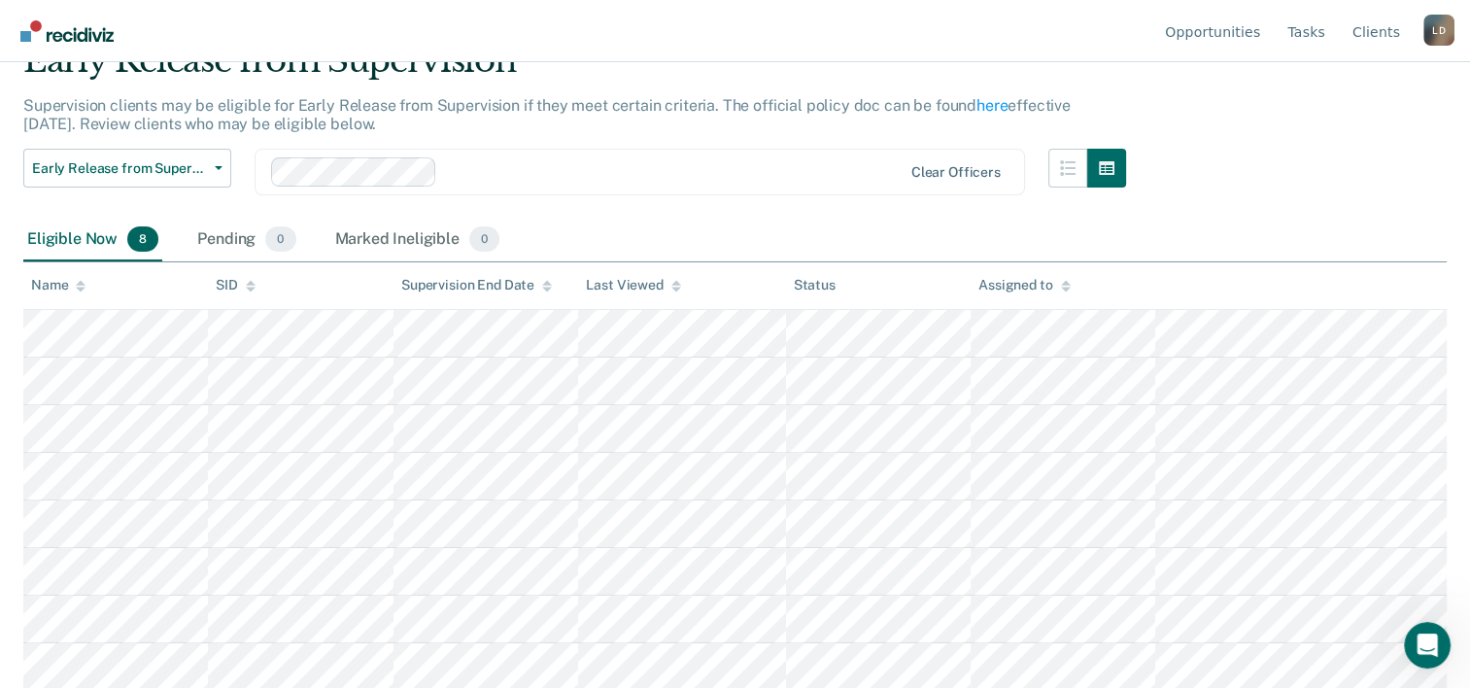 The width and height of the screenshot is (1470, 688). Describe the element at coordinates (547, 115) in the screenshot. I see `p: Supervision clients may be eligible for Early Release from Supervision if they meet certain crite...` at that location.